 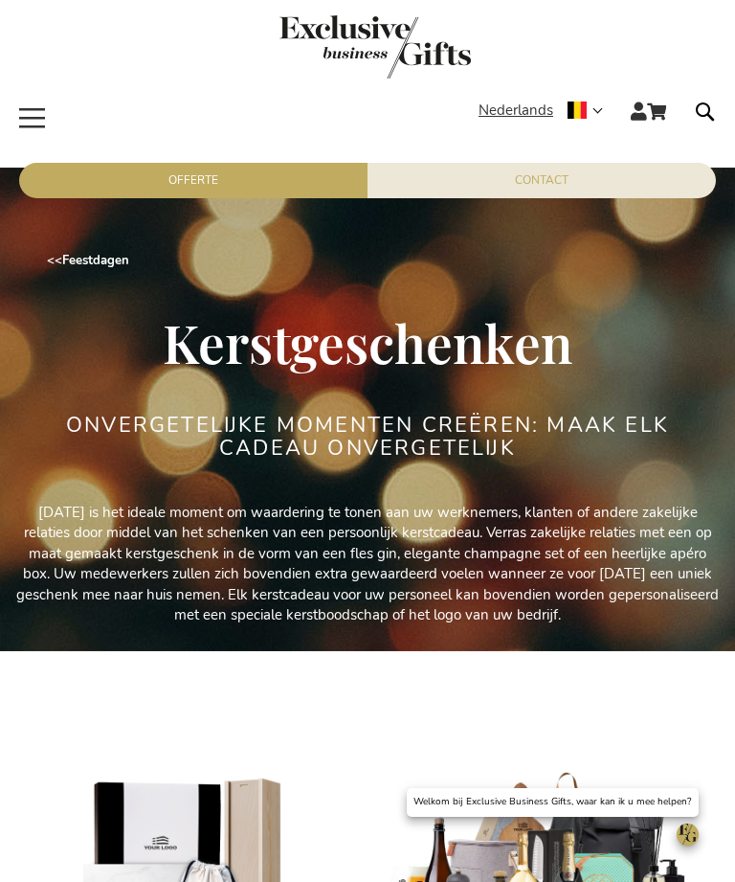 What do you see at coordinates (193, 180) in the screenshot?
I see `a: Offerte` at bounding box center [193, 180].